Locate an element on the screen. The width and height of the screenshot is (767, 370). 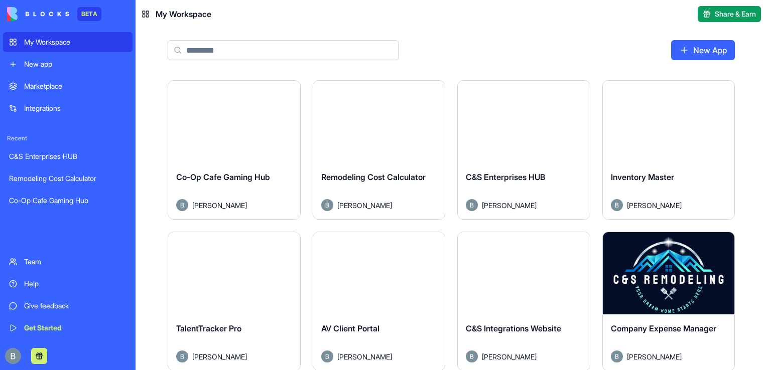
img: ACg8ocIug40qN1SCXJiinWdltW7QsPxROn8ZAVDlgOtPD8eQfXIZmw=s96-c is located at coordinates (13, 356).